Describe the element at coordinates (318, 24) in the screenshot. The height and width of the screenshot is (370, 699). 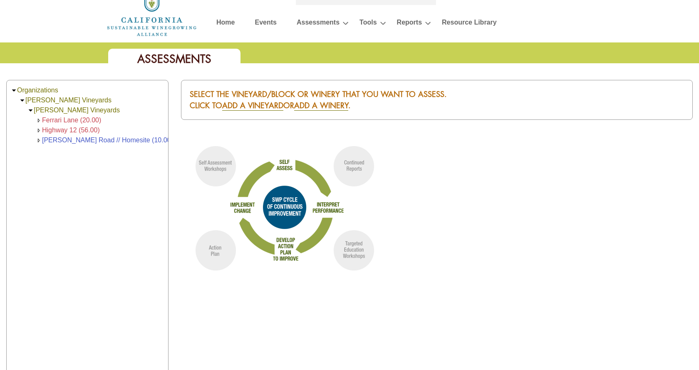
I see `a: Assessments` at that location.